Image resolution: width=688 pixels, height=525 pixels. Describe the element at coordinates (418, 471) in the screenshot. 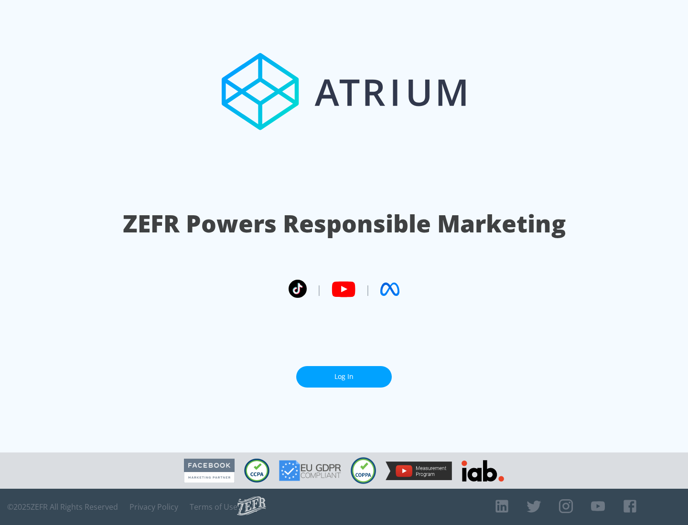

I see `img: YouTube Measurement Program` at that location.